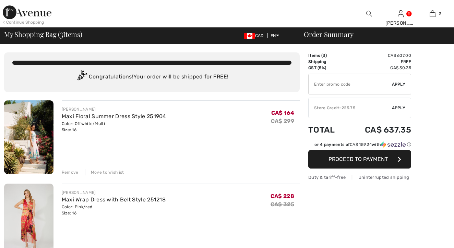 The width and height of the screenshot is (454, 248). Describe the element at coordinates (358, 159) in the screenshot. I see `span: Proceed to Payment` at that location.